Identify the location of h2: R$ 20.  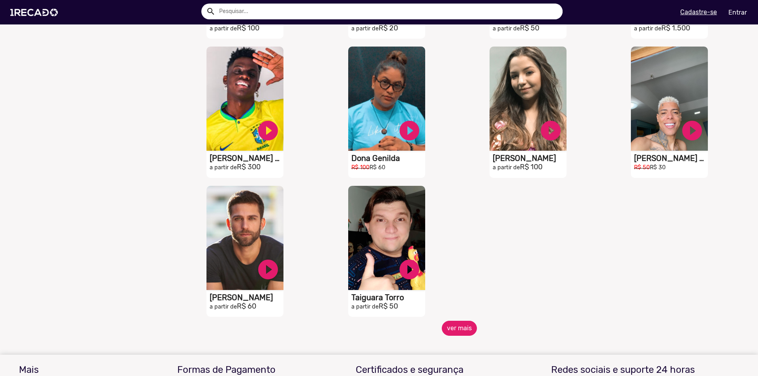
(388, 28).